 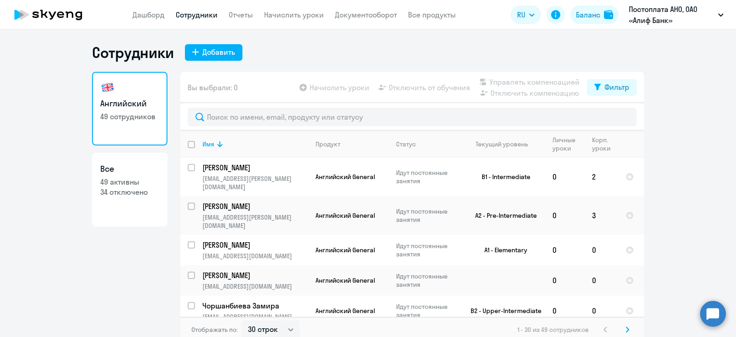 I want to click on td: A2 - Pre-Intermediate, so click(x=502, y=215).